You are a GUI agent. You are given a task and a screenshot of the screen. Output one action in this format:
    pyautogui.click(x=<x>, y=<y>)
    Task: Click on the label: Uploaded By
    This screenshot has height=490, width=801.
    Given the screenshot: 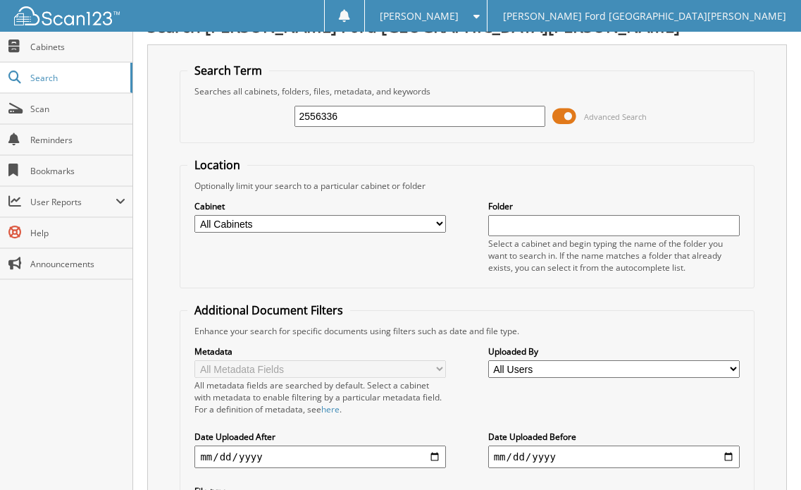 What is the action you would take?
    pyautogui.click(x=614, y=351)
    